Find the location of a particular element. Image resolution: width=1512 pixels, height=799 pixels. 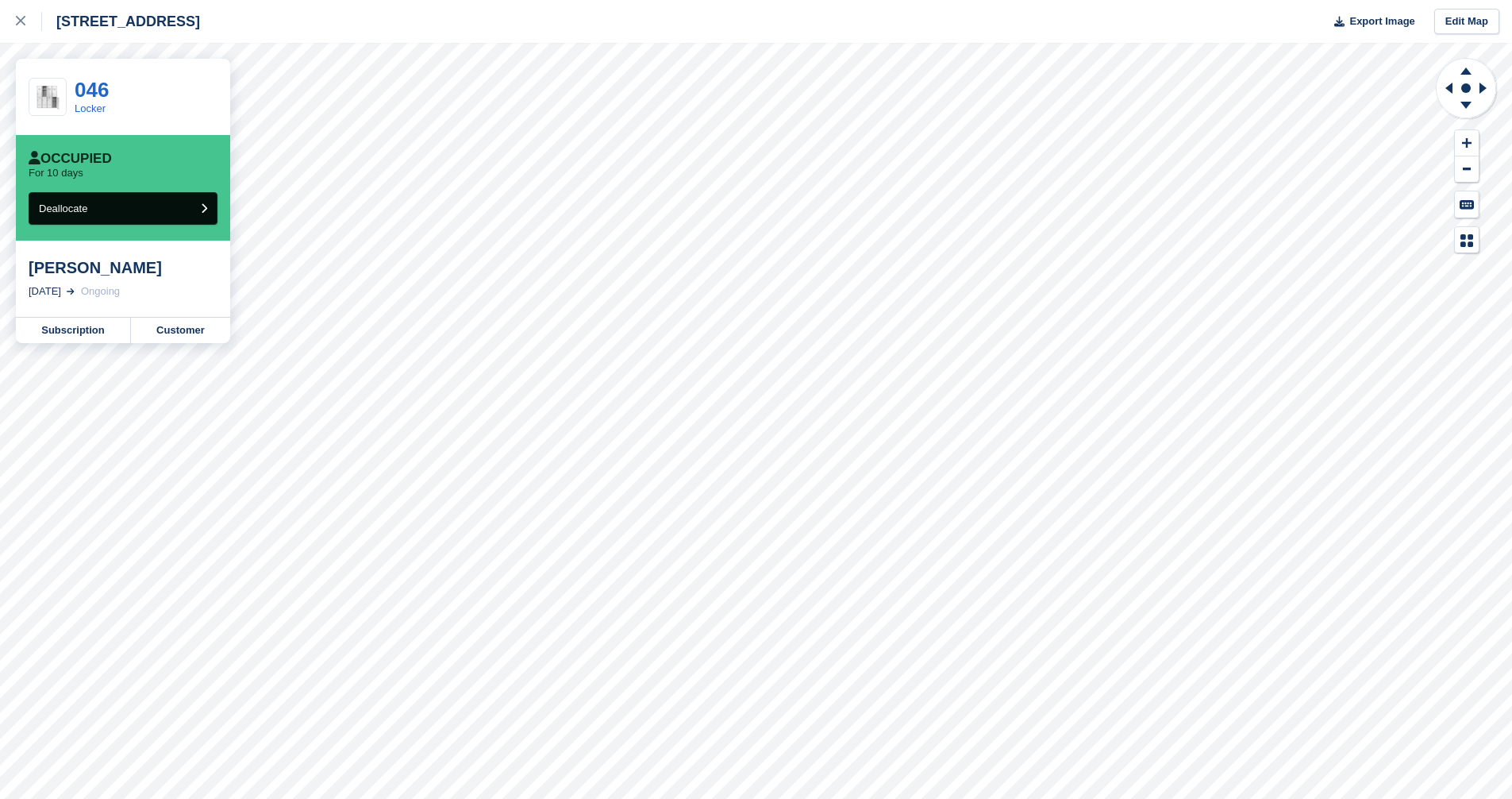

span: Export Image is located at coordinates (1382, 21).